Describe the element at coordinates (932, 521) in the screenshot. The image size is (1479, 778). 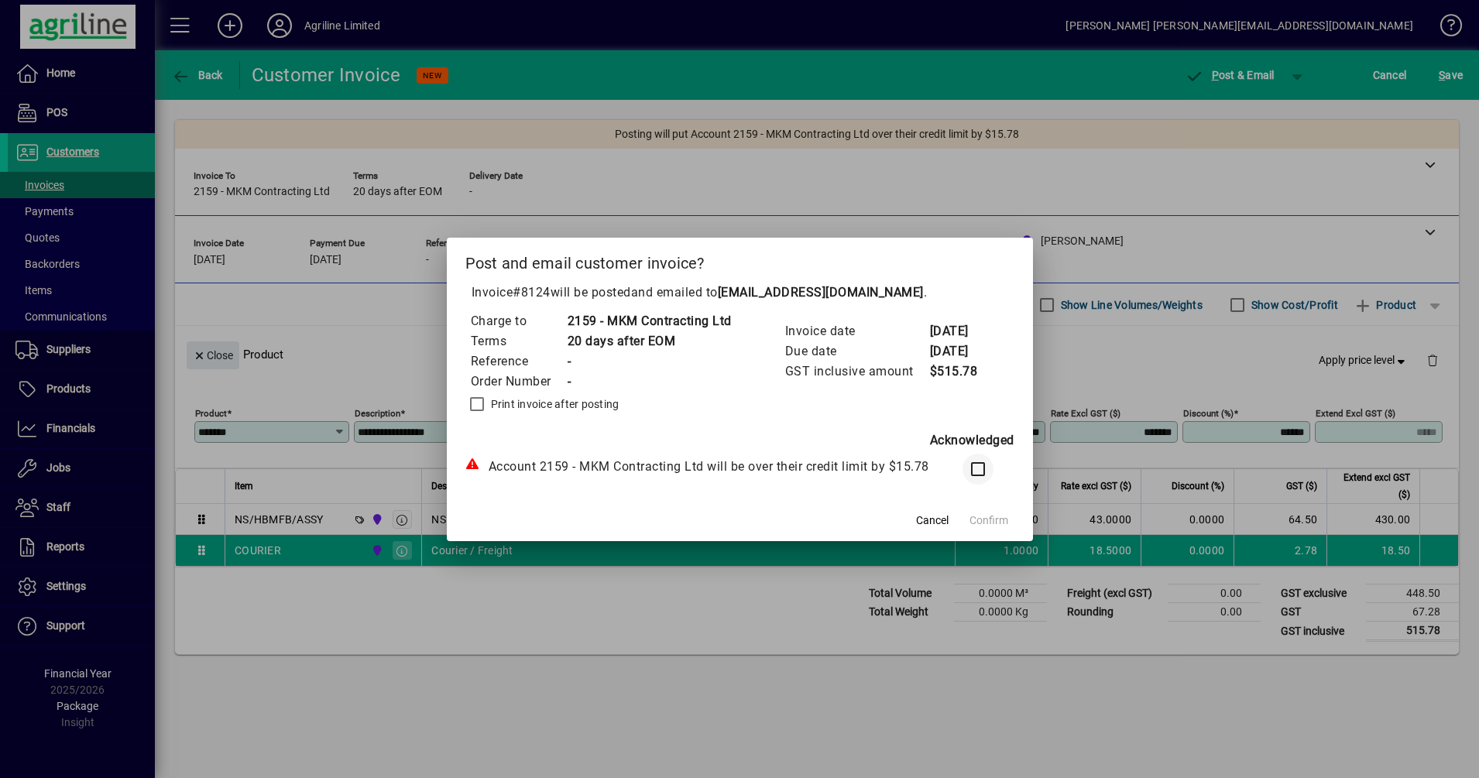
I see `button: Cancel` at that location.